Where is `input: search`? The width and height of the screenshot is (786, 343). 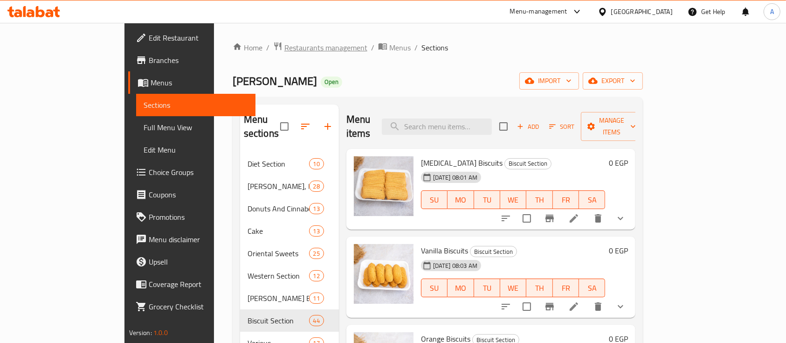
input: search is located at coordinates (437, 126).